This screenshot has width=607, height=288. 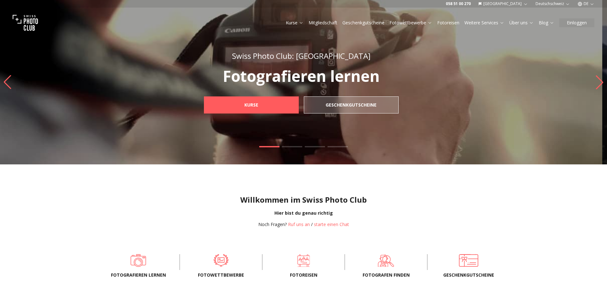 What do you see at coordinates (547, 23) in the screenshot?
I see `a: Blog` at bounding box center [547, 23].